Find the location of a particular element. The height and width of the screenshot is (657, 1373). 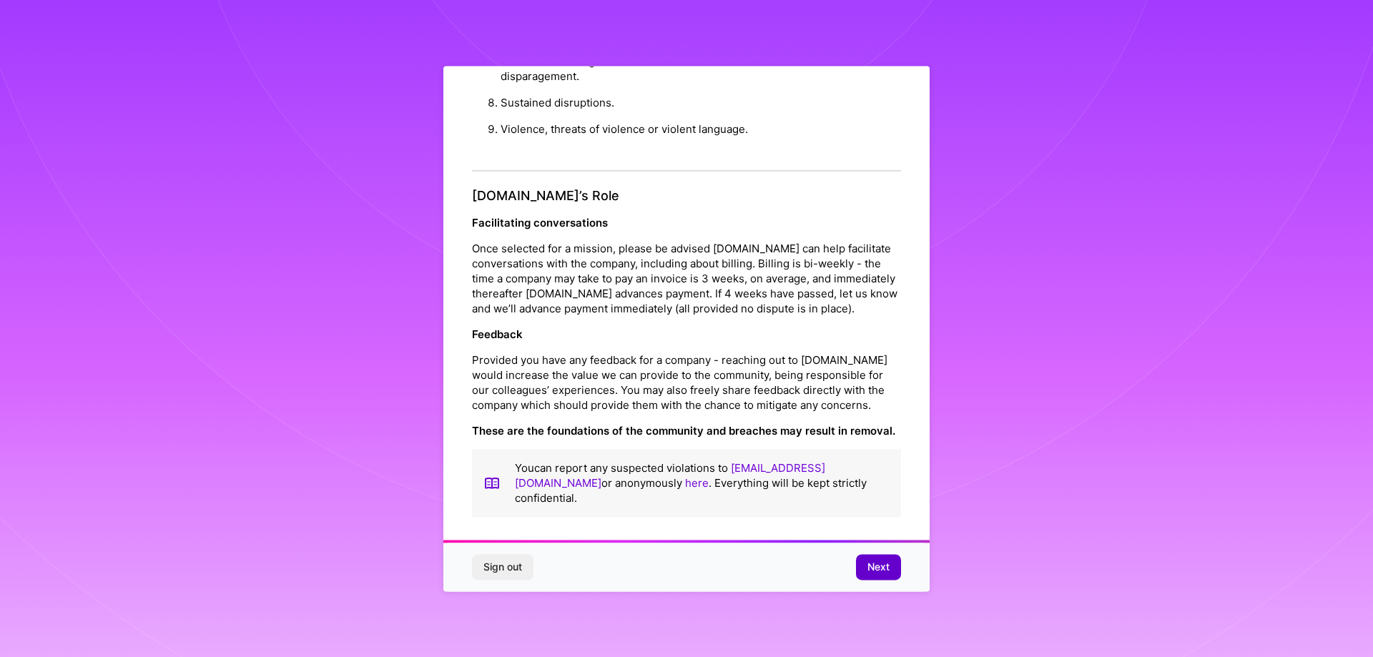

button: Next is located at coordinates (878, 567).